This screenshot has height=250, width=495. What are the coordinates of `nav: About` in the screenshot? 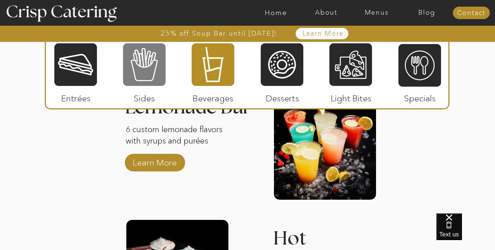 It's located at (326, 13).